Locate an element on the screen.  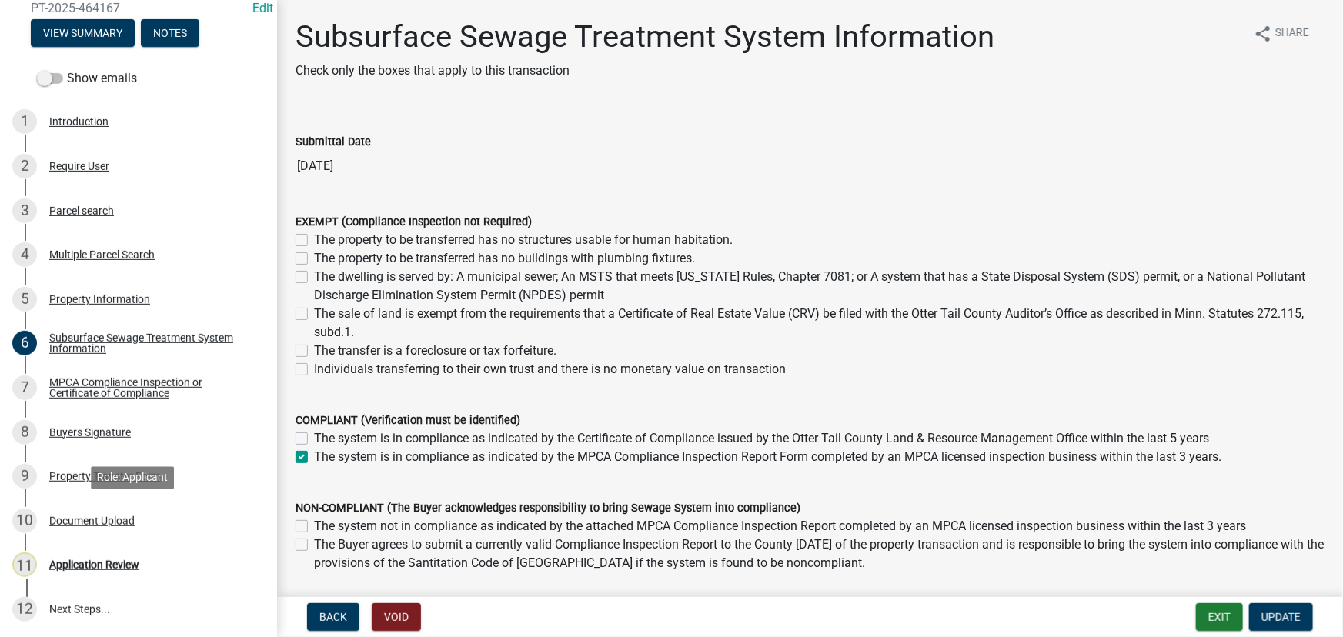
p: Check only the boxes that apply to this transaction is located at coordinates (645, 71).